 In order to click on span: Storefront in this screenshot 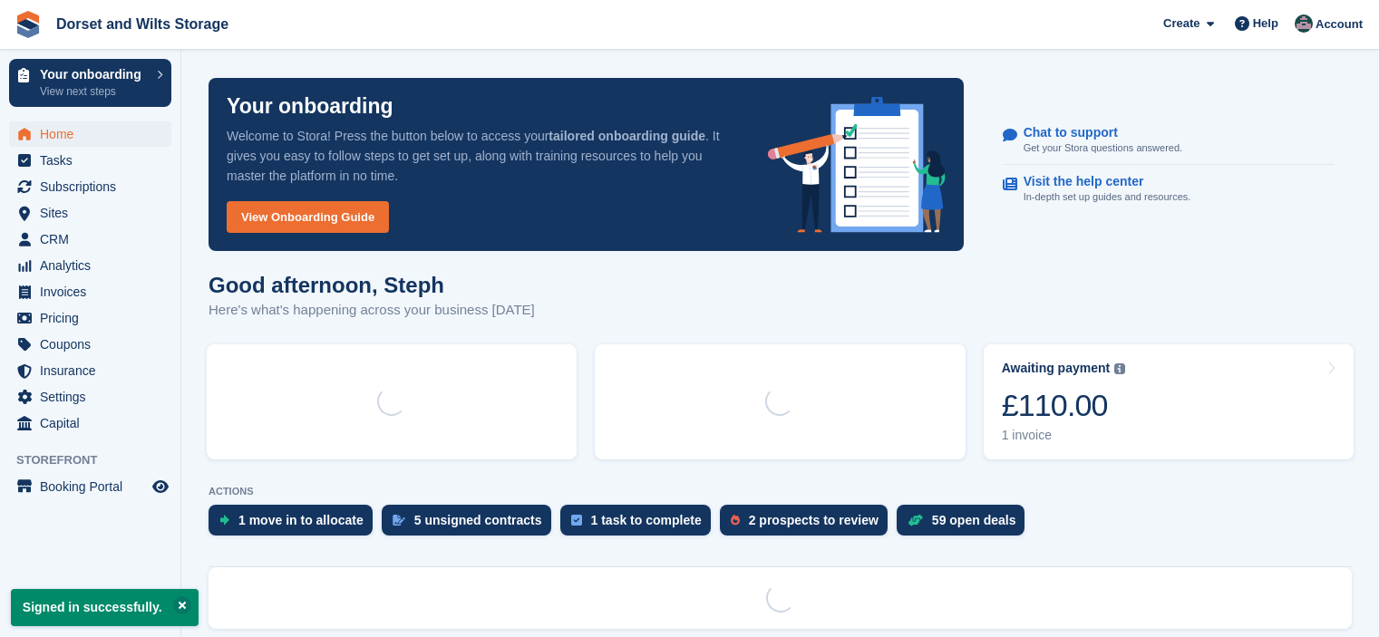, I will do `click(98, 461)`.